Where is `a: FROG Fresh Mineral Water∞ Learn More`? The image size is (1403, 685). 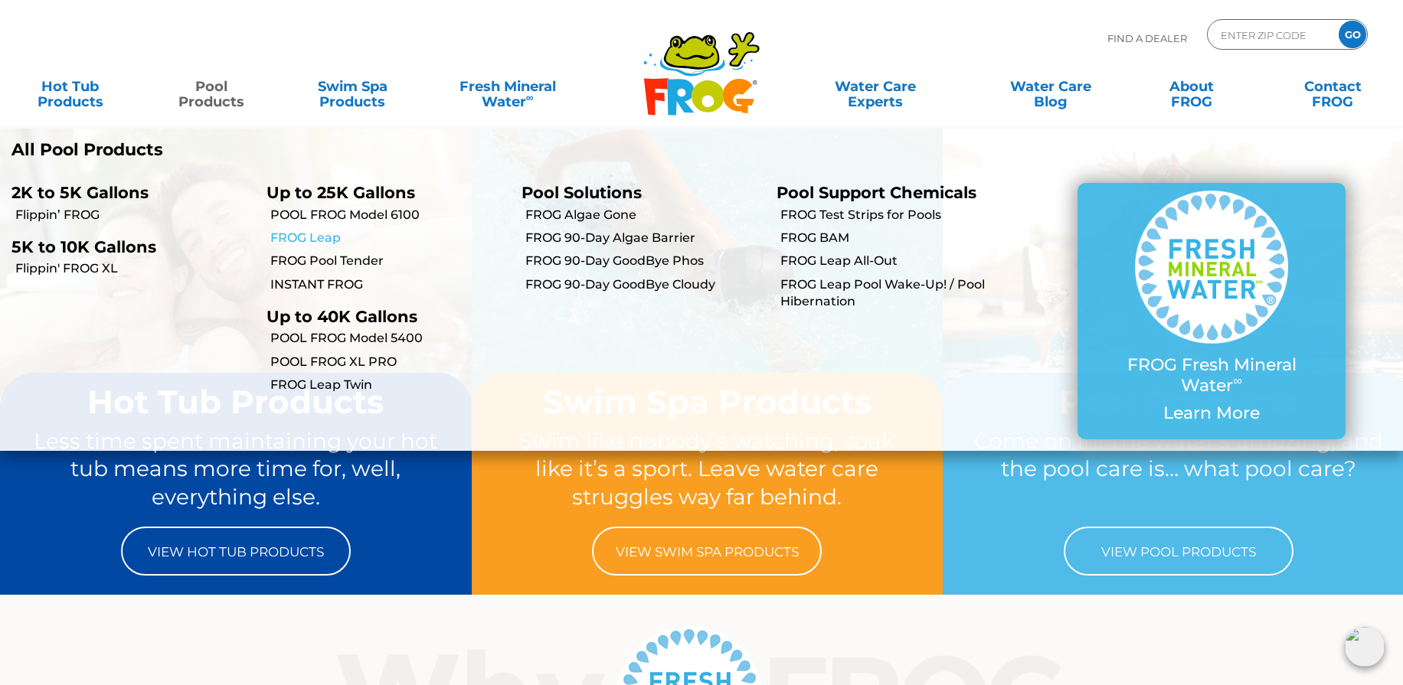
a: FROG Fresh Mineral Water∞ Learn More is located at coordinates (1212, 311).